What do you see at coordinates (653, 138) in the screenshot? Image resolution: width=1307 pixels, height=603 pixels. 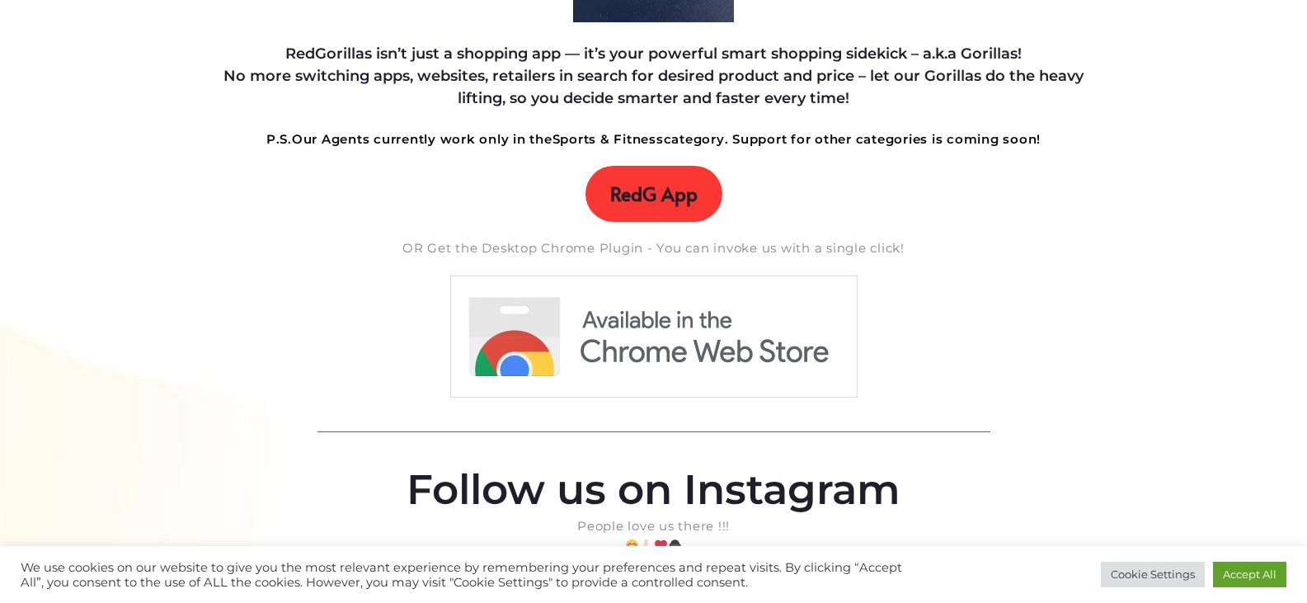 I see `strong: Our Agents currently work only in the category. Support for other categories is coming soon!` at bounding box center [653, 138].